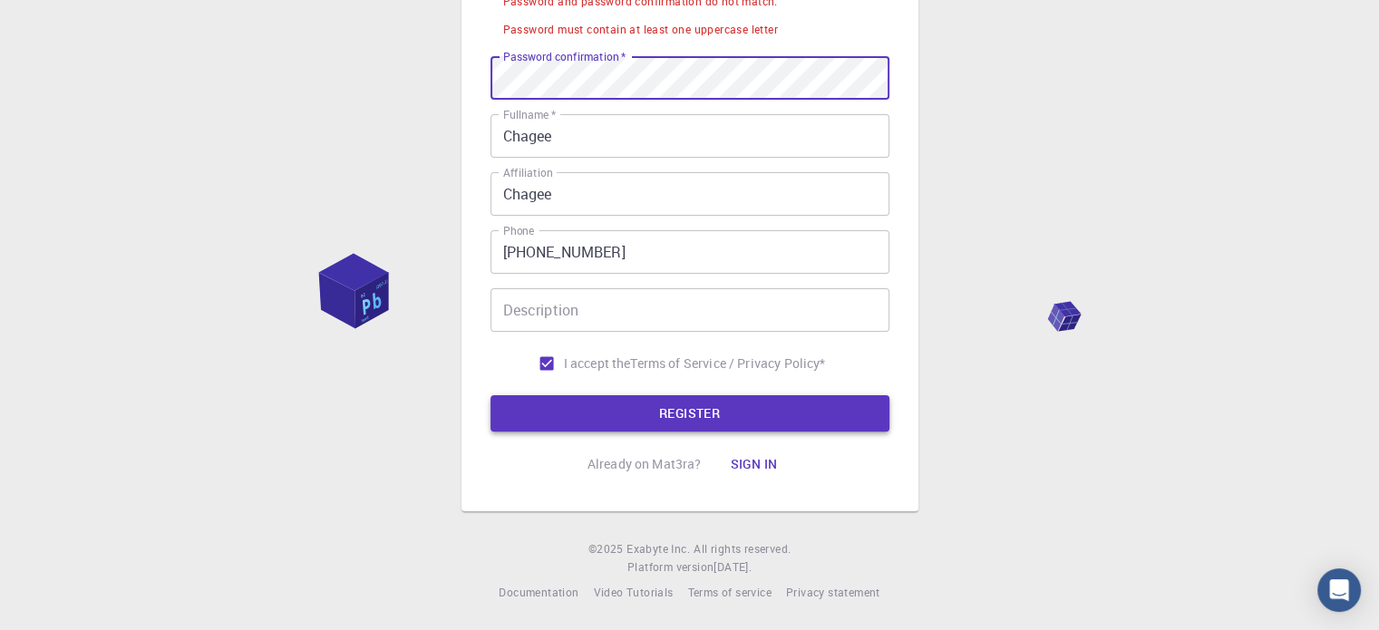 This screenshot has height=630, width=1379. What do you see at coordinates (633, 592) in the screenshot?
I see `span: Video Tutorials` at bounding box center [633, 592].